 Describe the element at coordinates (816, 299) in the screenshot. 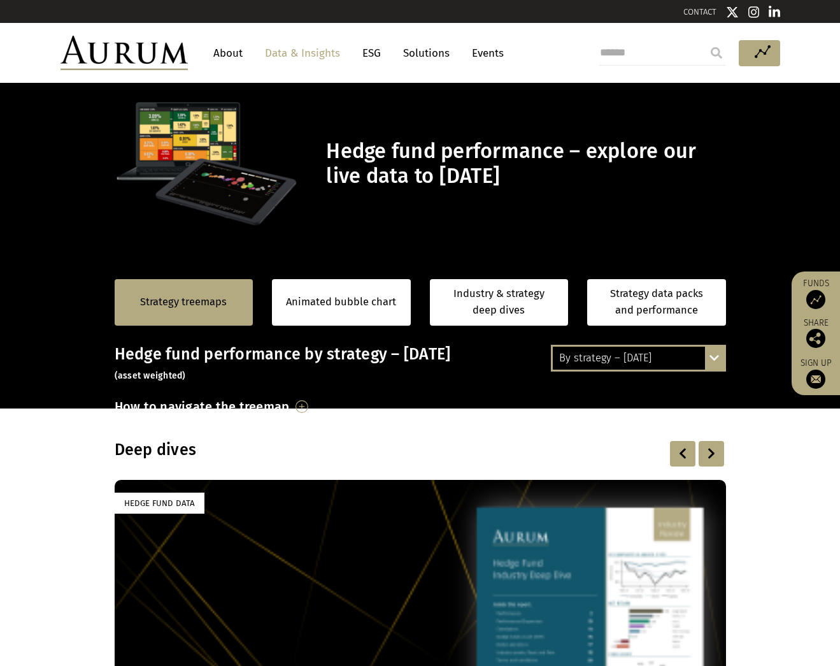

I see `img: Access Funds` at that location.